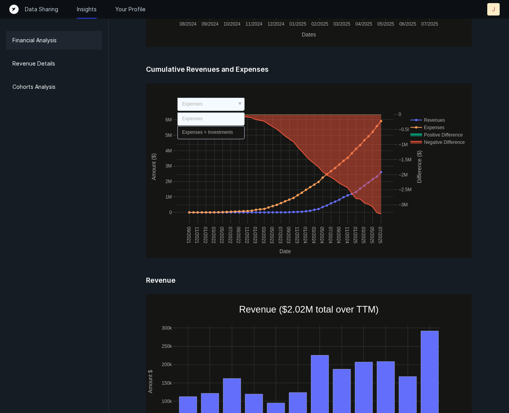  I want to click on p: J, so click(493, 9).